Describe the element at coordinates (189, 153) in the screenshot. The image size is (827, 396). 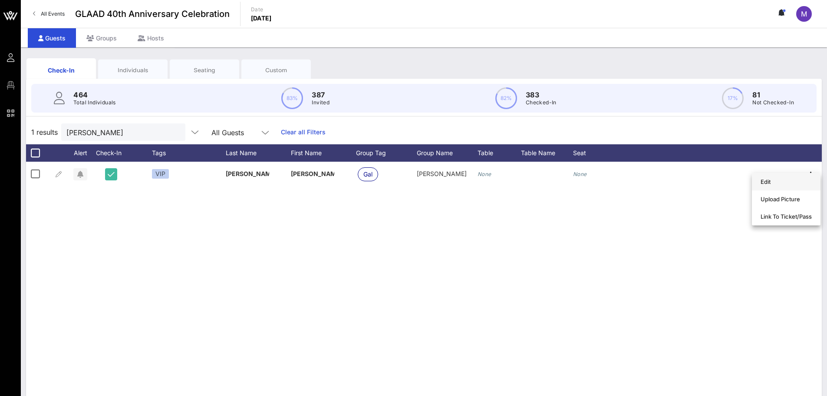
I see `div: Tags` at that location.